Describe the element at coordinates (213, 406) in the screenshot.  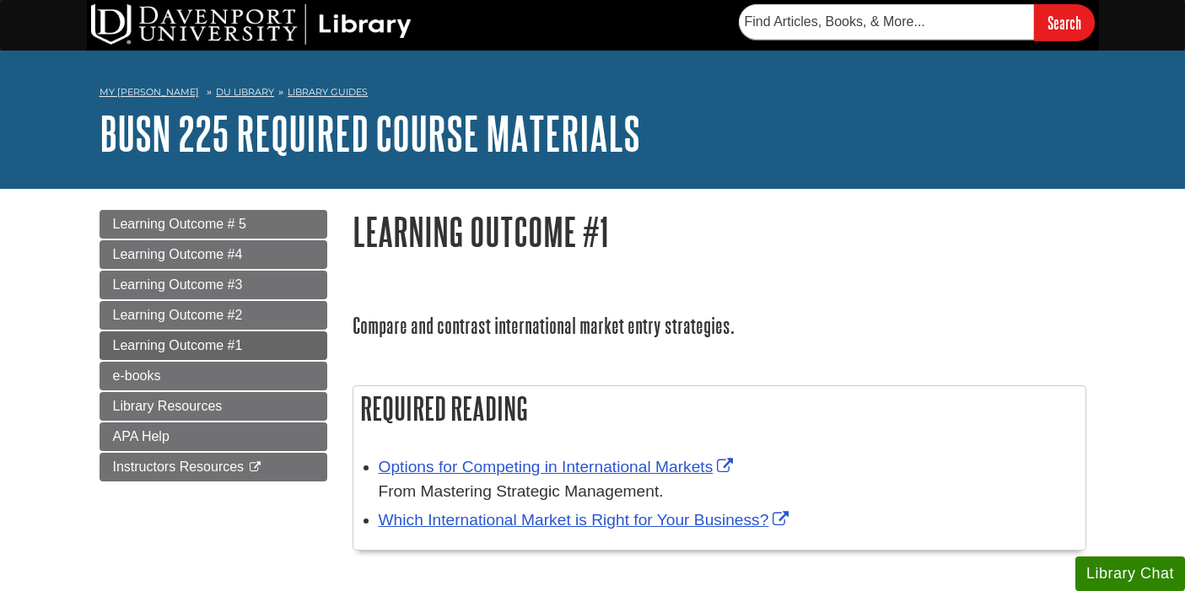
I see `a: Library Resources` at that location.